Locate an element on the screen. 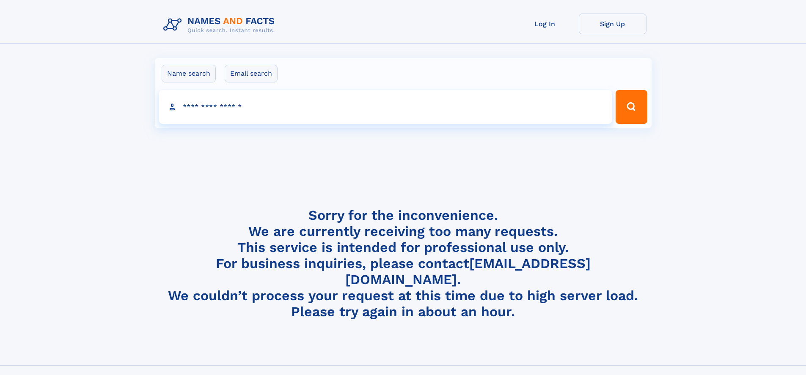  label: Name search is located at coordinates (189, 74).